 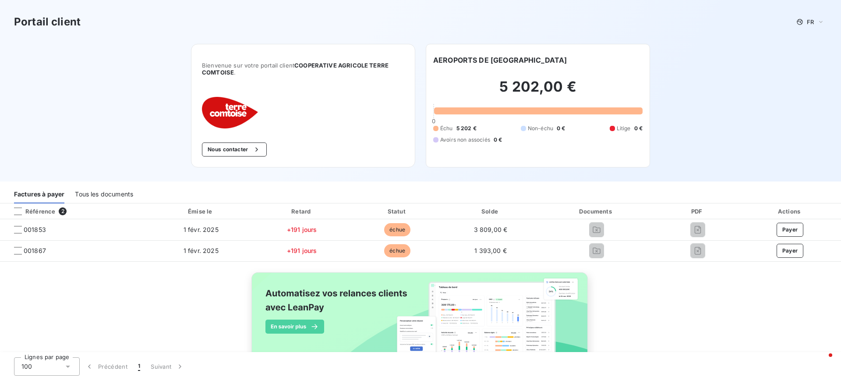 I want to click on div: Factures à payer, so click(x=39, y=194).